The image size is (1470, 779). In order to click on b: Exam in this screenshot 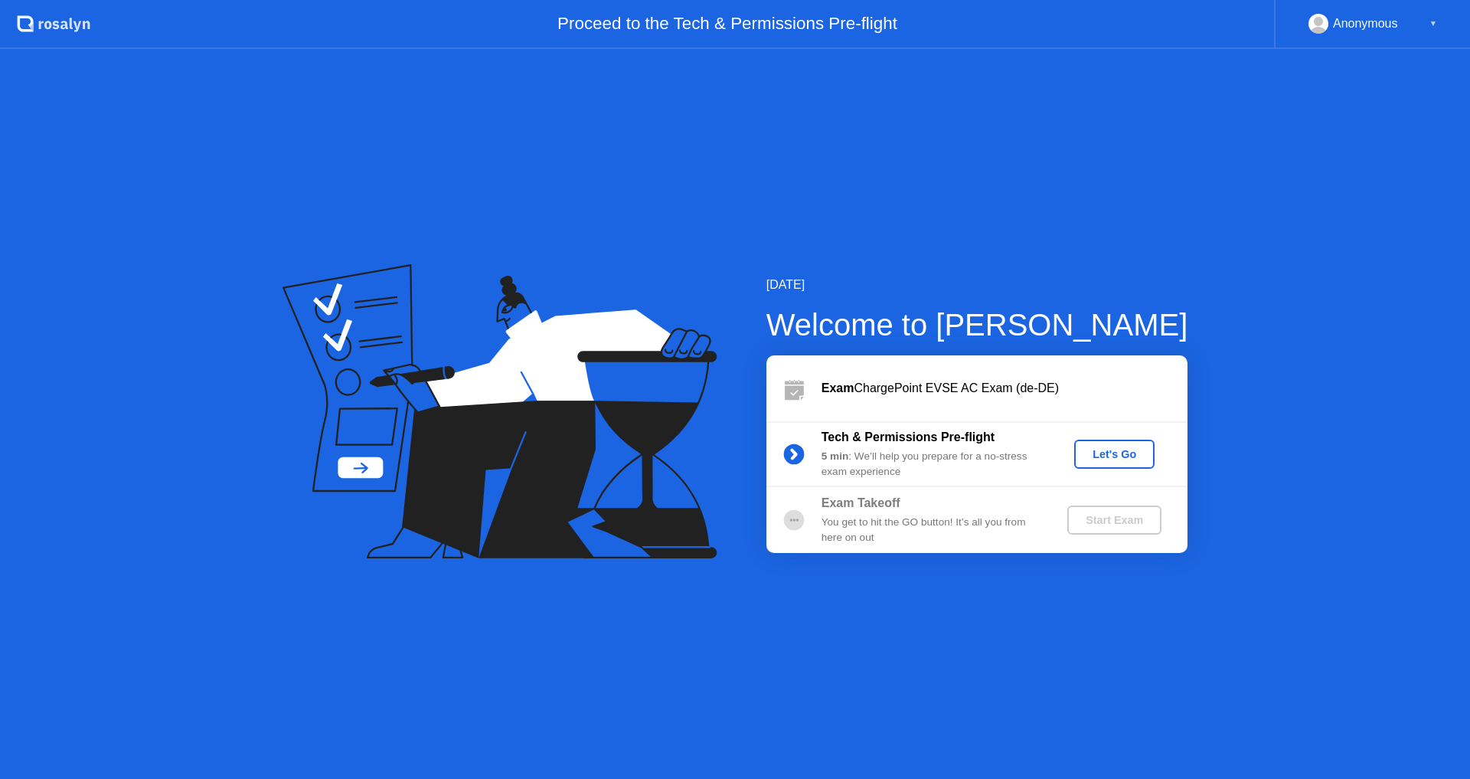, I will do `click(838, 387)`.